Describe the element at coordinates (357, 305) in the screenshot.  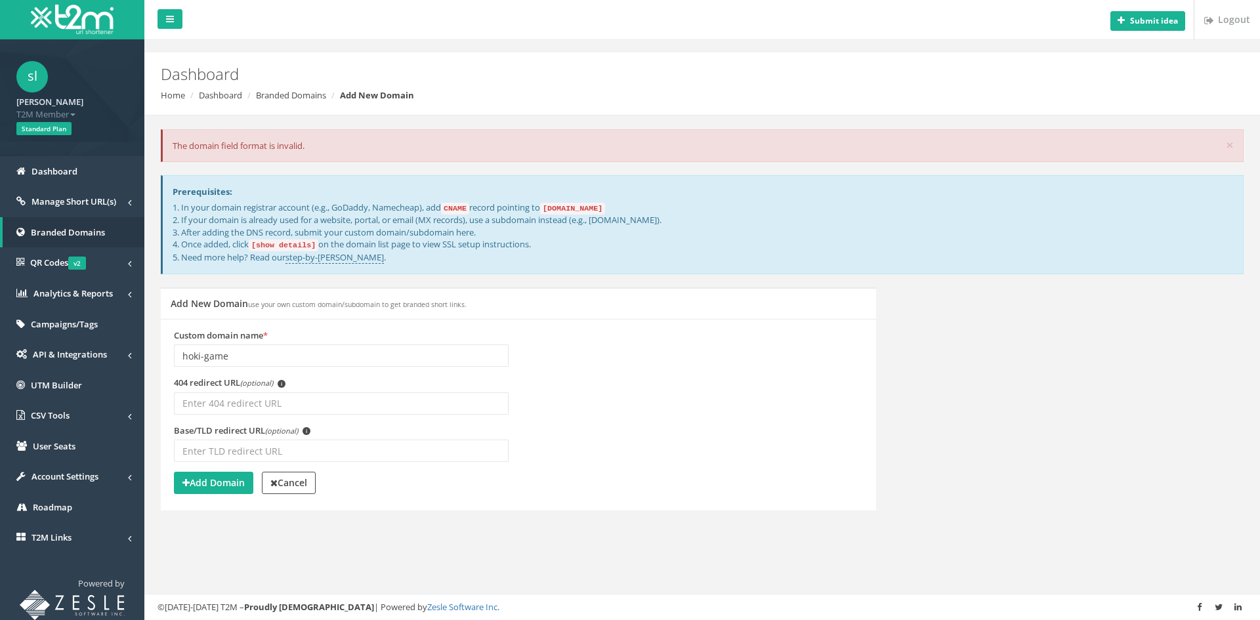
I see `small: use your own custom domain/subdomain to get branded short links.` at that location.